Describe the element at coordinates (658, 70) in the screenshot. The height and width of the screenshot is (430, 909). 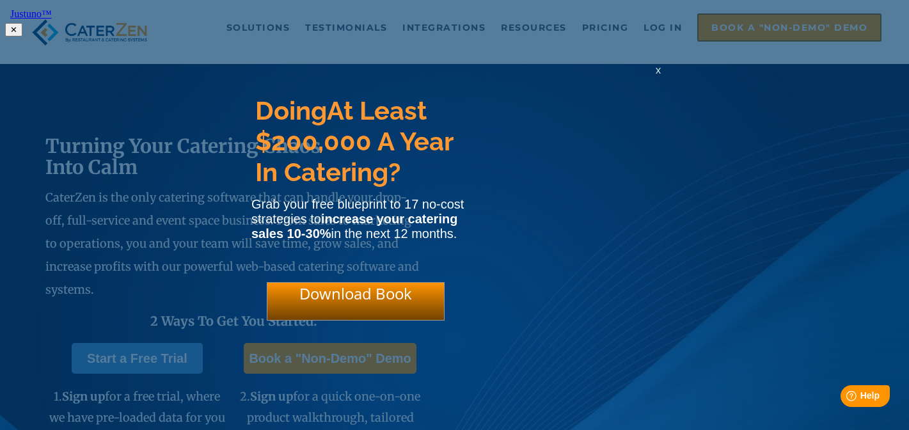
I see `span: x` at that location.